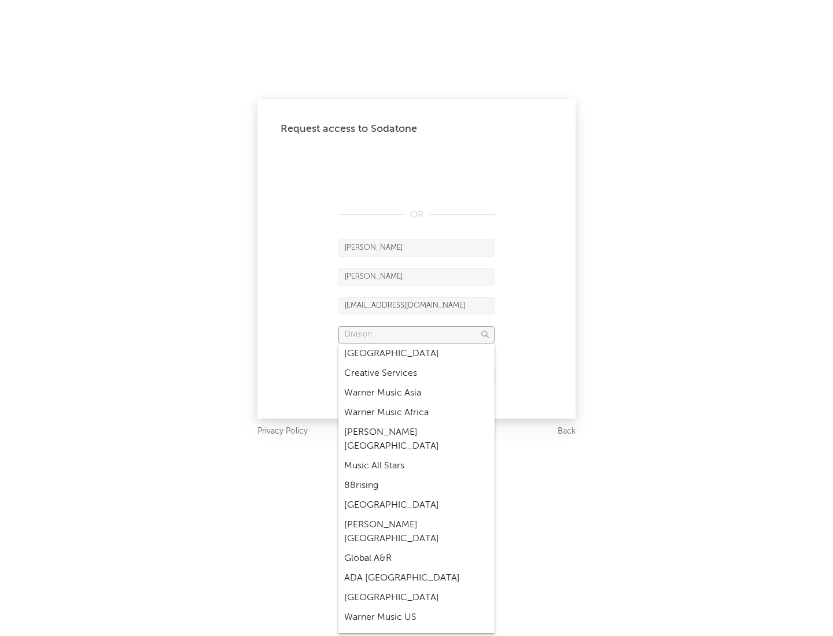 Image resolution: width=833 pixels, height=636 pixels. Describe the element at coordinates (416, 374) in the screenshot. I see `div: Creative Services` at that location.